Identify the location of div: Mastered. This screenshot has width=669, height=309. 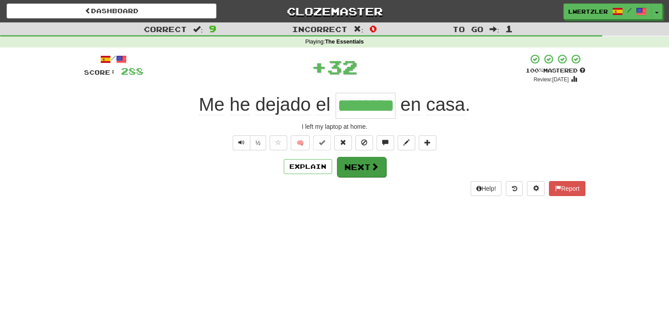
(556, 71).